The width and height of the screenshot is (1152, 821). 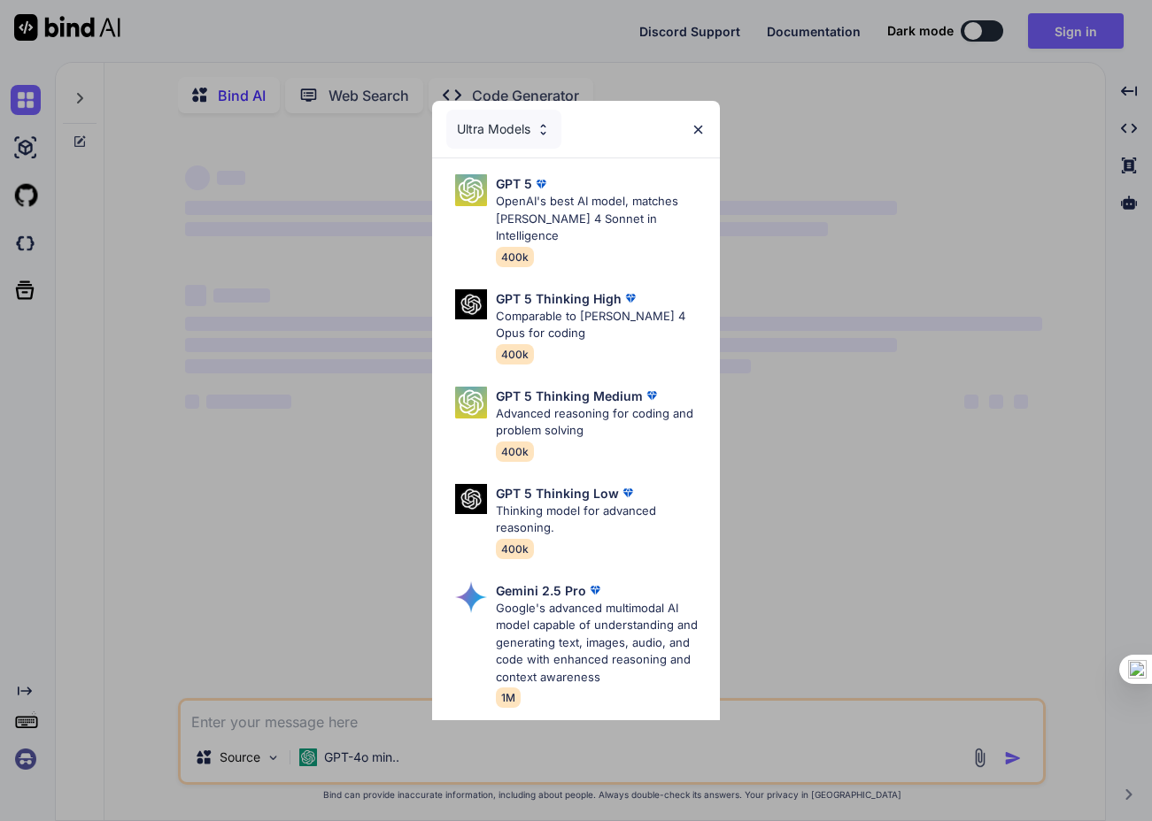 I want to click on span: 1M, so click(x=508, y=697).